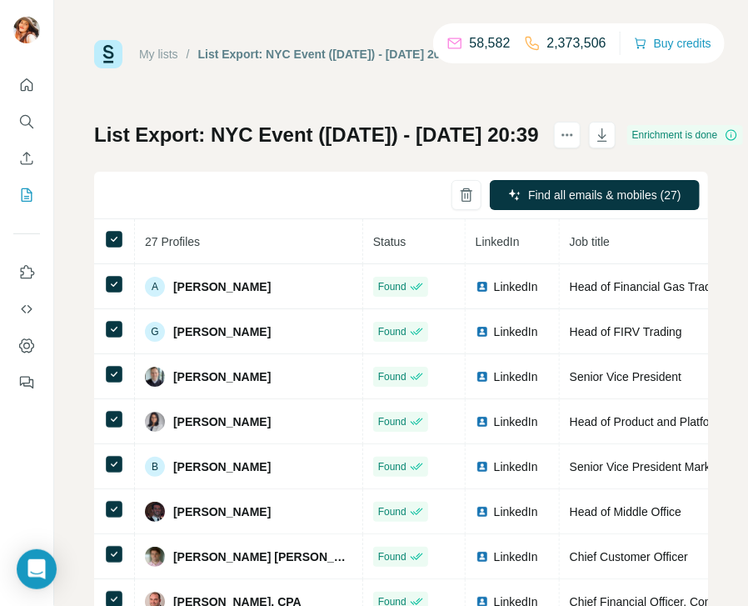 This screenshot has height=606, width=748. What do you see at coordinates (390, 242) in the screenshot?
I see `span: Status` at bounding box center [390, 242].